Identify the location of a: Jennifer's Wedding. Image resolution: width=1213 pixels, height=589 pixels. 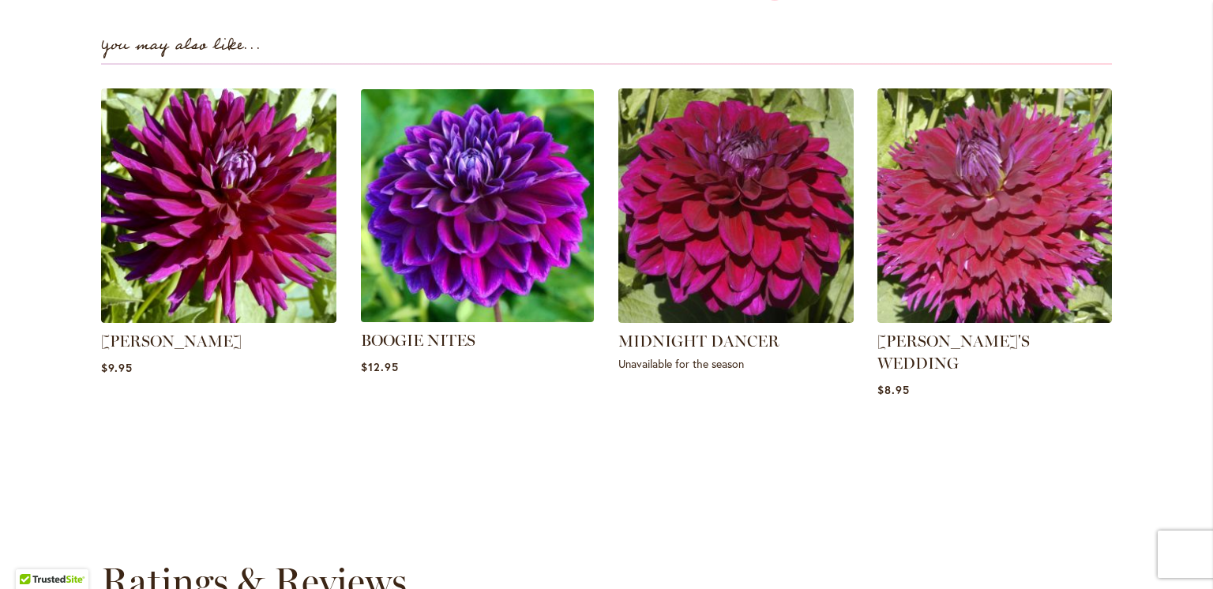
(995, 318).